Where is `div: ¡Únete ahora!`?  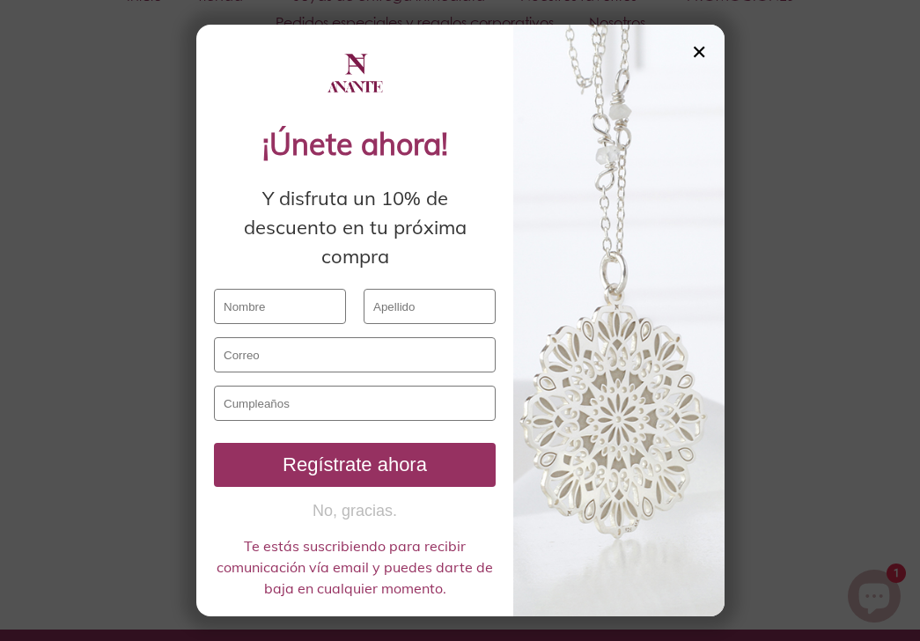 div: ¡Únete ahora! is located at coordinates (355, 144).